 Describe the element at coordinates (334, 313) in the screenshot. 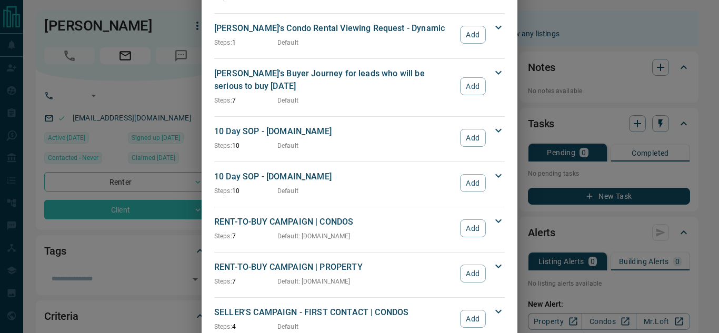

I see `p: SELLER'S CAMPAIGN - FIRST CONTACT | CONDOS` at that location.